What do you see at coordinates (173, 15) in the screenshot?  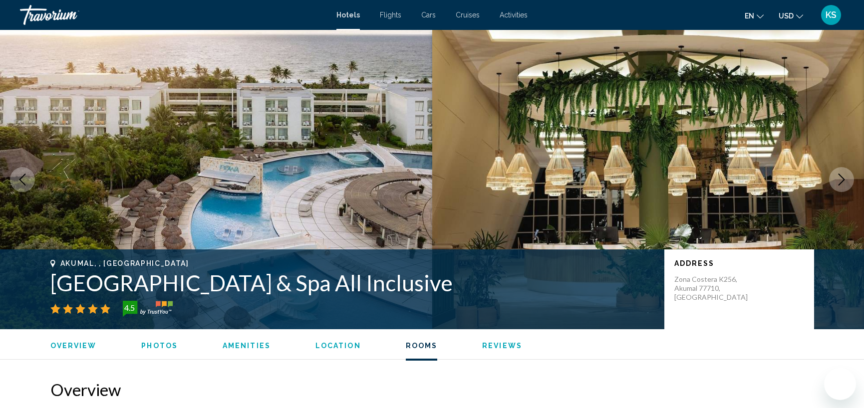 I see `a: Travorium` at bounding box center [173, 15].